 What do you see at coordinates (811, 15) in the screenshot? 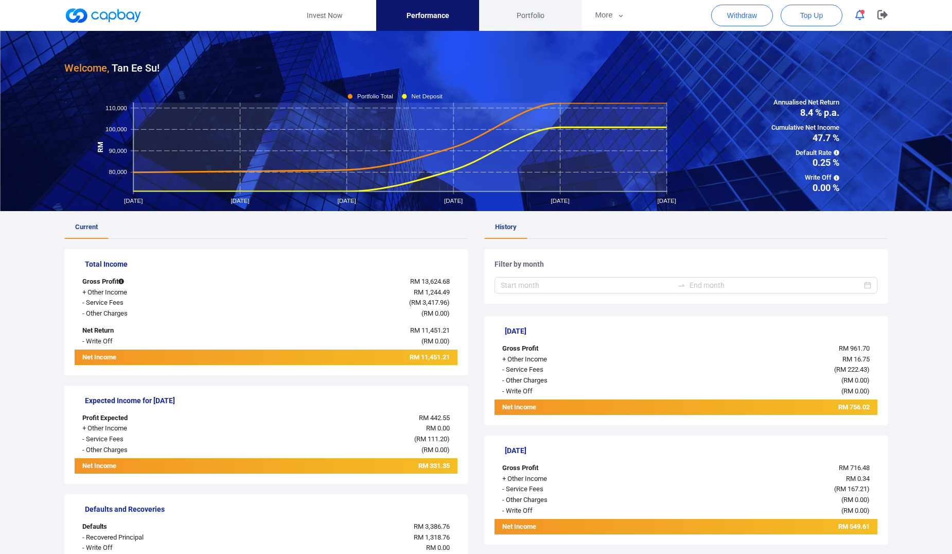
I see `button: Top Up` at bounding box center [811, 15].